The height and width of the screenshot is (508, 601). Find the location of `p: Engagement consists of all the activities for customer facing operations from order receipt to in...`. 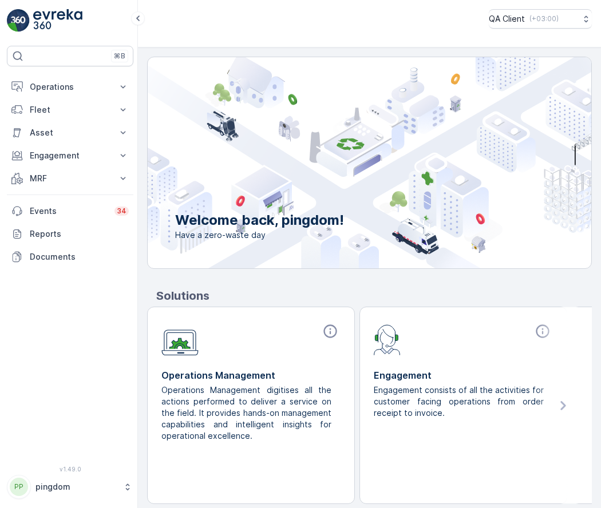

p: Engagement consists of all the activities for customer facing operations from order receipt to in... is located at coordinates (458, 402).